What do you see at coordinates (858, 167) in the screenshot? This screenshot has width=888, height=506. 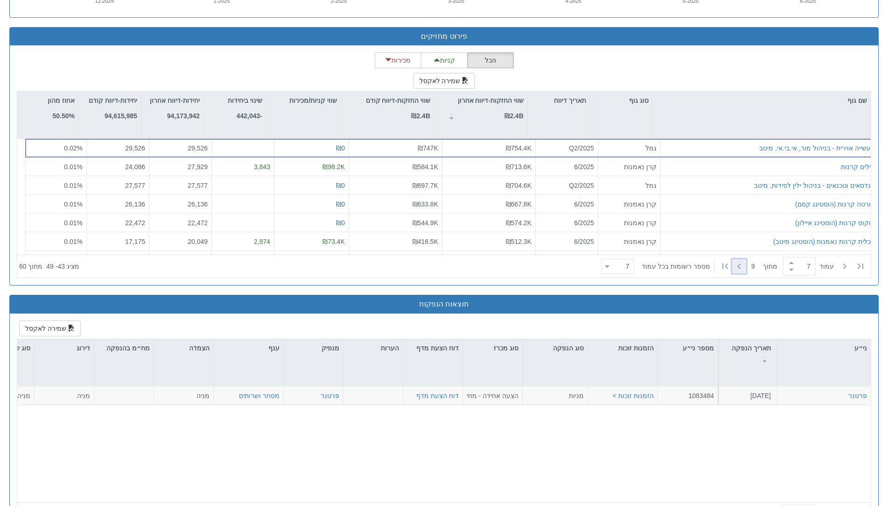 I see `button: אילים קרנות` at bounding box center [858, 167].